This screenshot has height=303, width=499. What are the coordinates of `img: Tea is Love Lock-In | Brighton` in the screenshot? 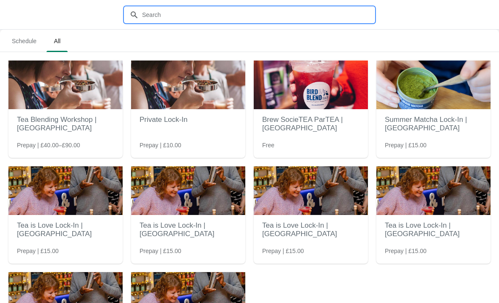 It's located at (66, 190).